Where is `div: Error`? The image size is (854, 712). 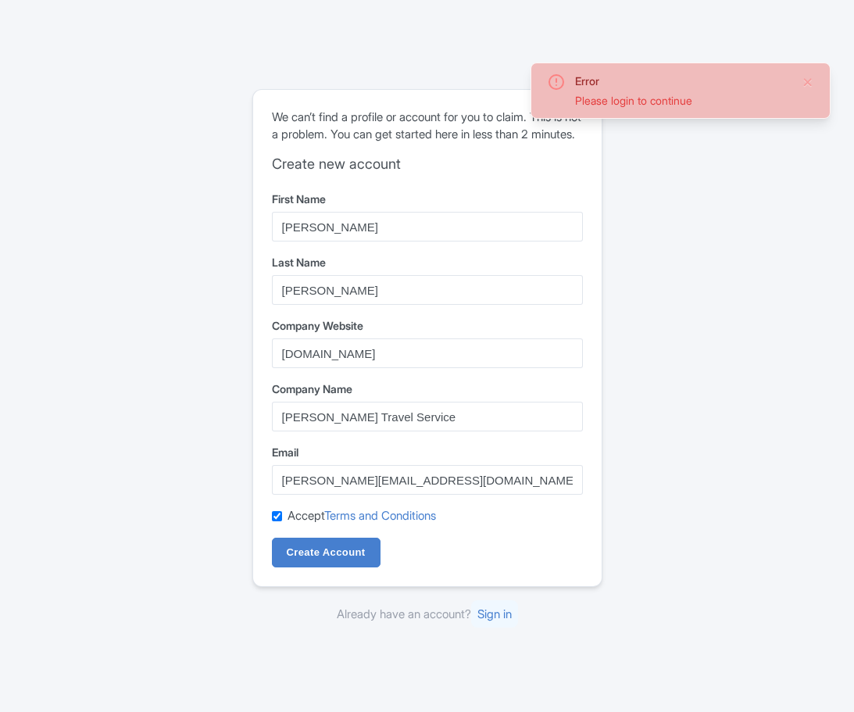
div: Error is located at coordinates (682, 80).